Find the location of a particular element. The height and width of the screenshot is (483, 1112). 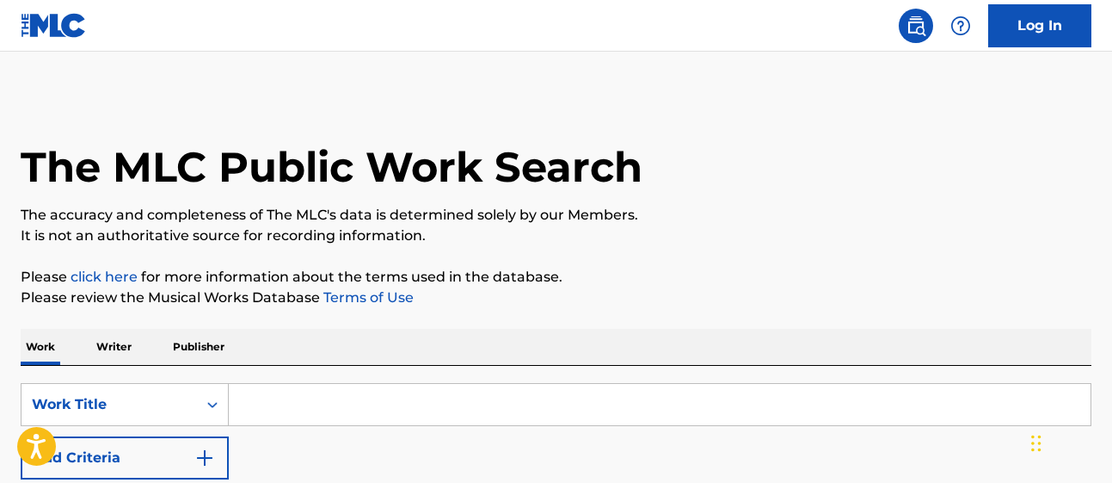

img: search is located at coordinates (916, 26).